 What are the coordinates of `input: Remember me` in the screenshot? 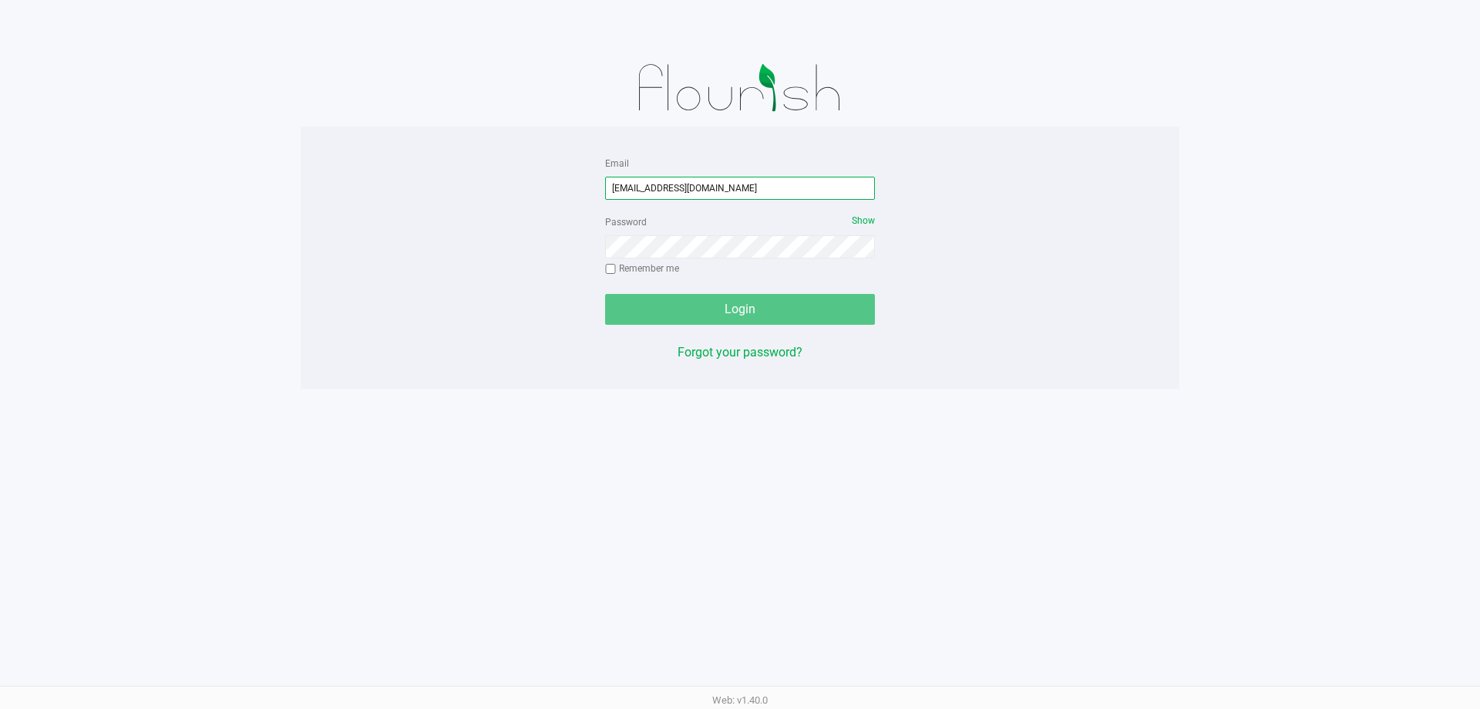 It's located at (611, 269).